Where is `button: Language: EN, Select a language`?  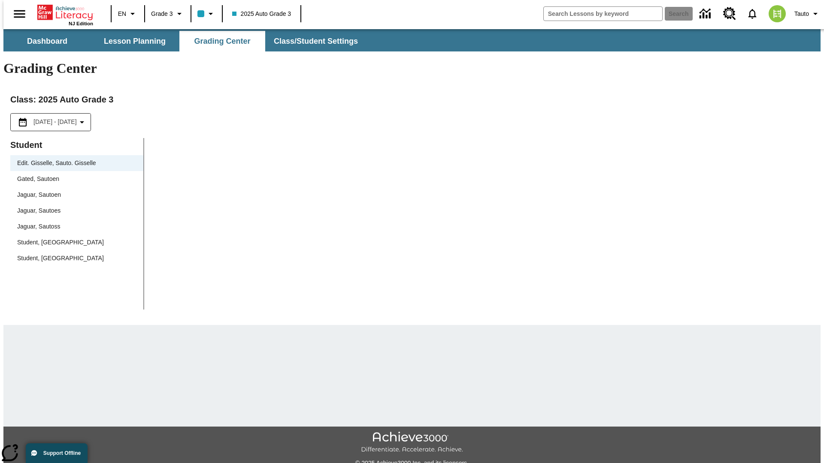
button: Language: EN, Select a language is located at coordinates (128, 14).